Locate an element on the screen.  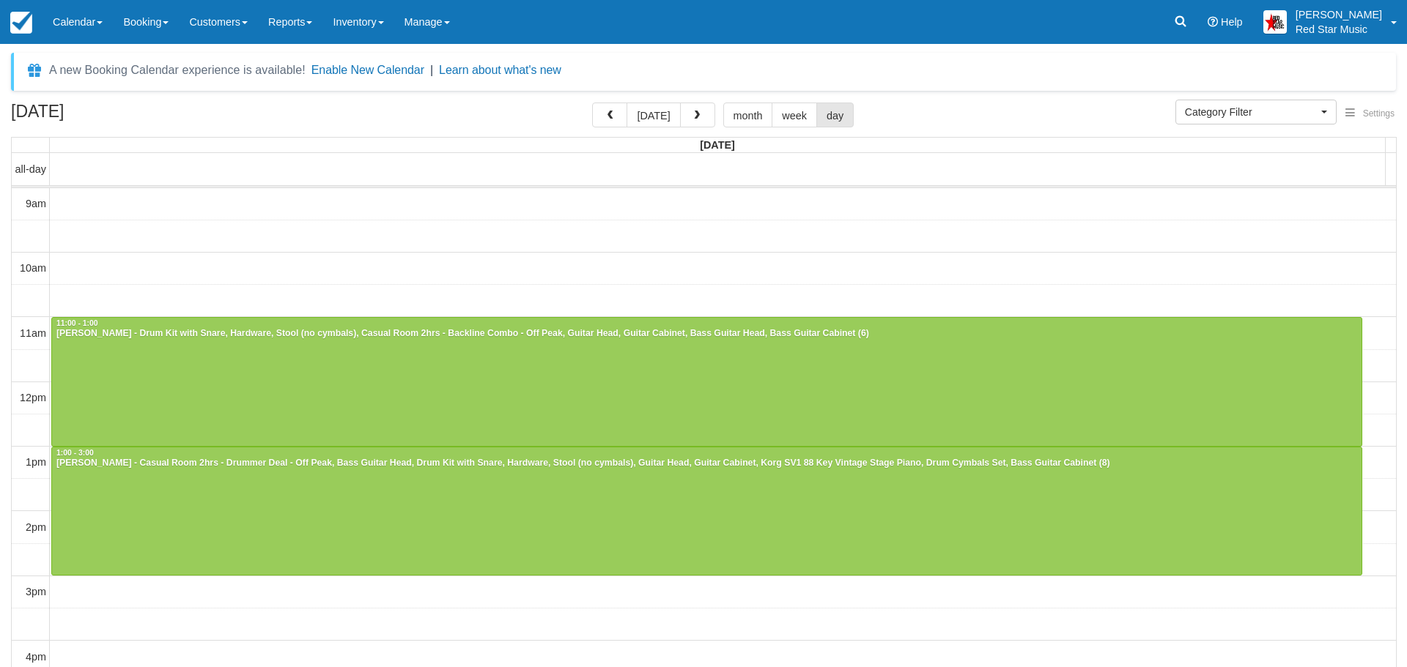
button: week is located at coordinates (794, 115).